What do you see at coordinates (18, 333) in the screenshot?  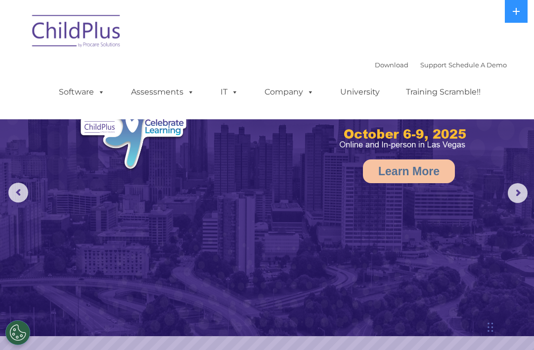 I see `button: Cookies Settings` at bounding box center [18, 333].